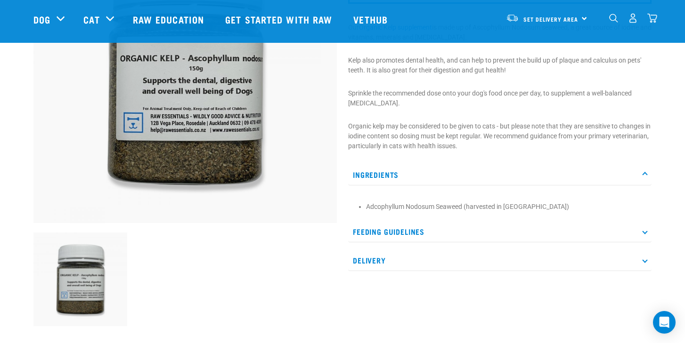 This screenshot has width=685, height=343. What do you see at coordinates (80, 279) in the screenshot?
I see `img: 10870` at bounding box center [80, 279].